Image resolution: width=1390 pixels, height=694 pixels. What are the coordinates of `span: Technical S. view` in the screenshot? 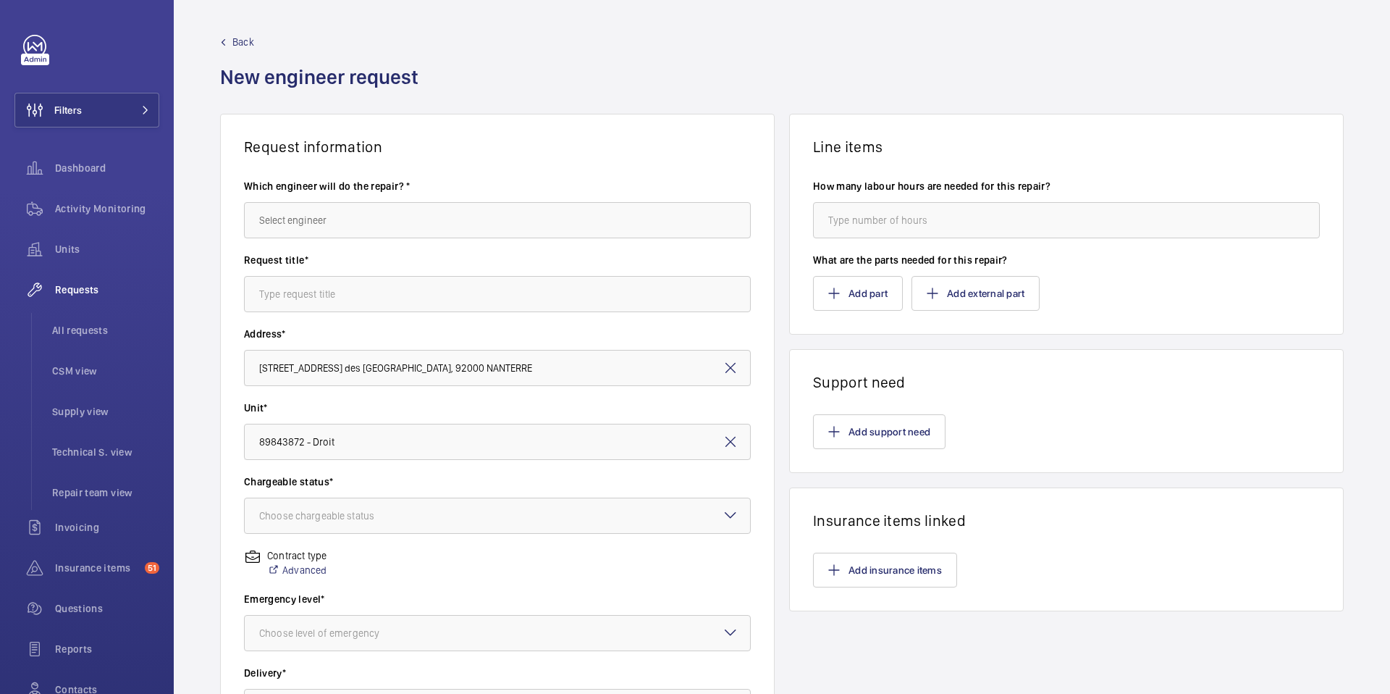 It's located at (106, 452).